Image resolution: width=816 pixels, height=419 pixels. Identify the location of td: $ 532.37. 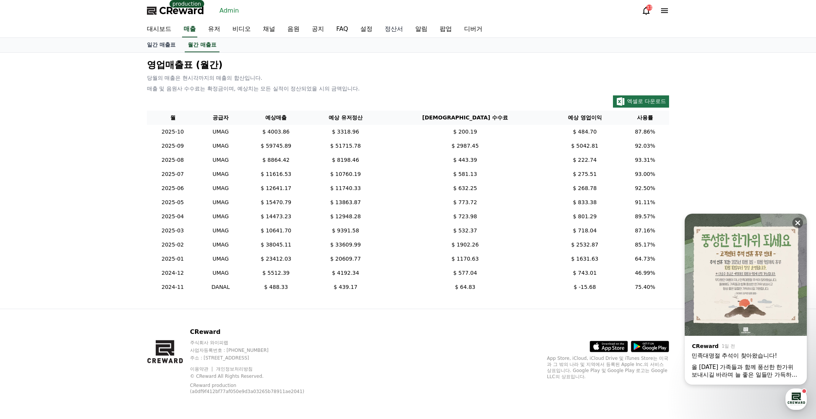
(465, 231).